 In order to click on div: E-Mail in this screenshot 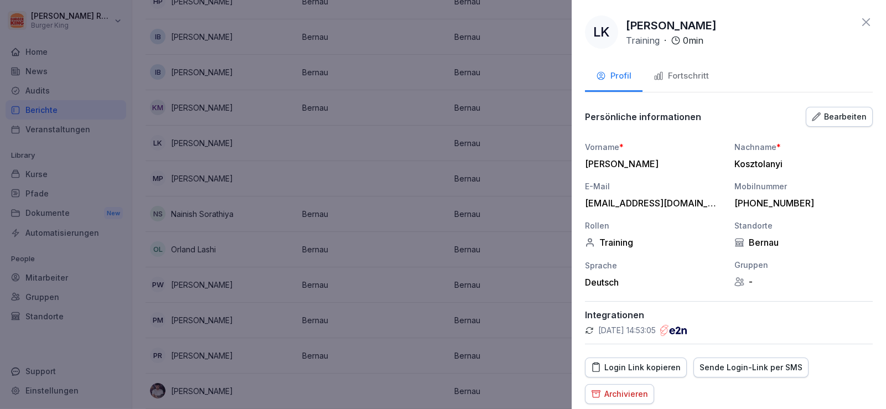, I will do `click(654, 186)`.